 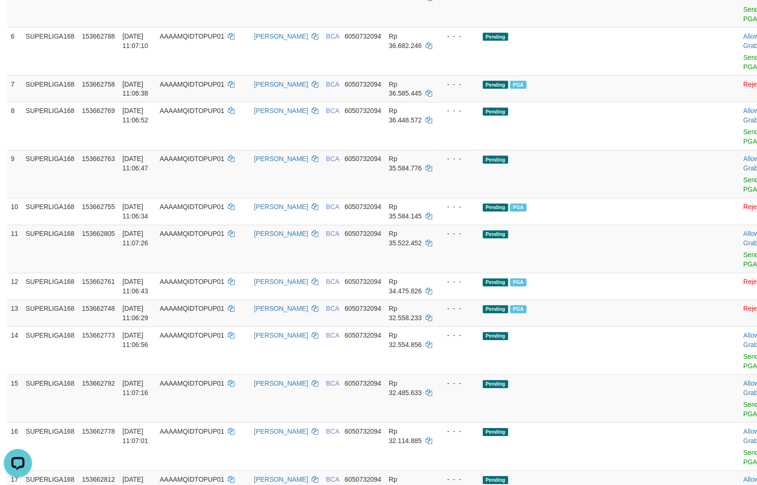 What do you see at coordinates (98, 36) in the screenshot?
I see `span: 153662788` at bounding box center [98, 36].